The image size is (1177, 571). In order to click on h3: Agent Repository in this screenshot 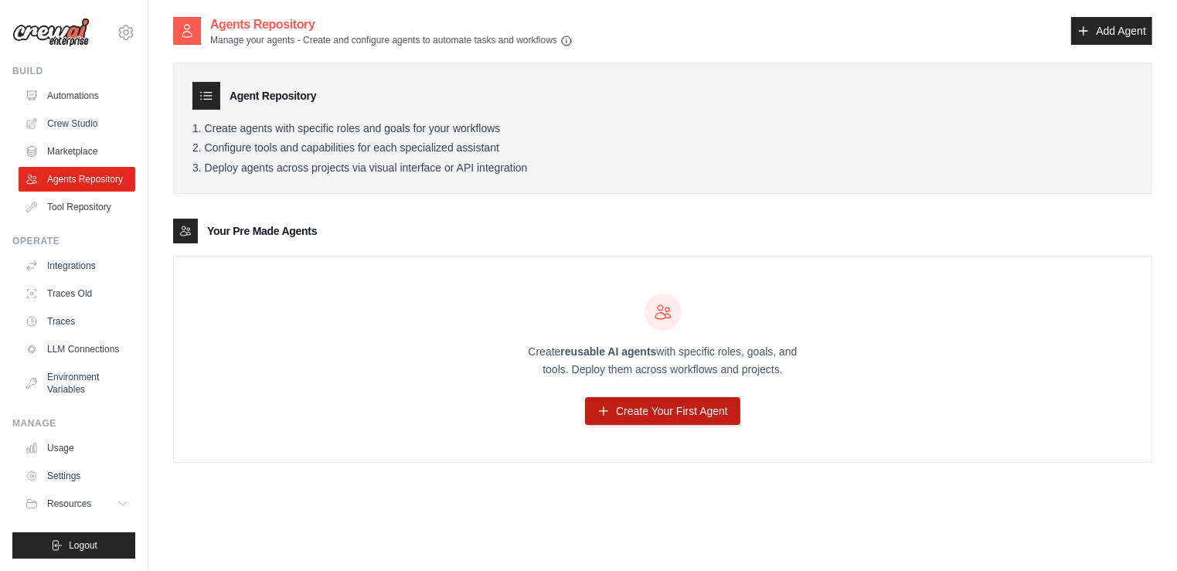, I will do `click(273, 96)`.